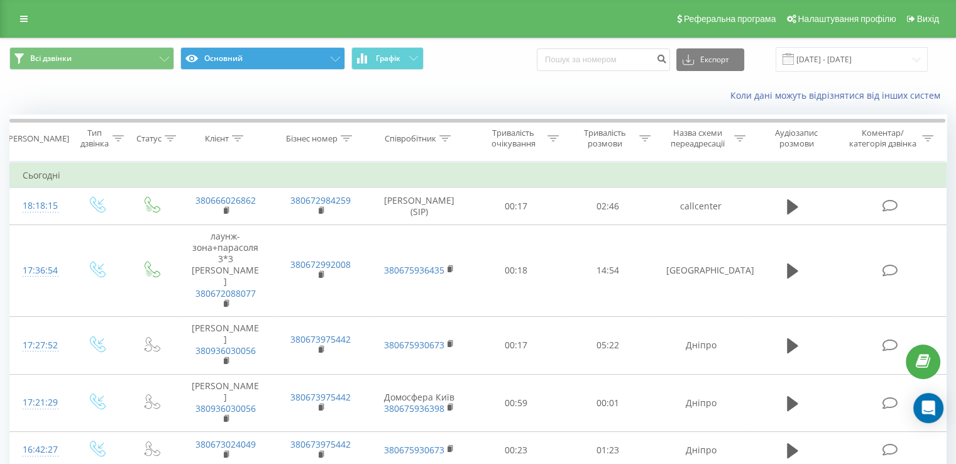  I want to click on span: Всі дзвінки, so click(51, 58).